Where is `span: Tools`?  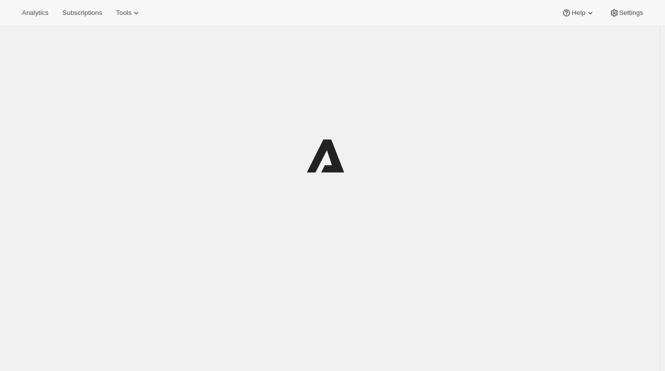 span: Tools is located at coordinates (123, 13).